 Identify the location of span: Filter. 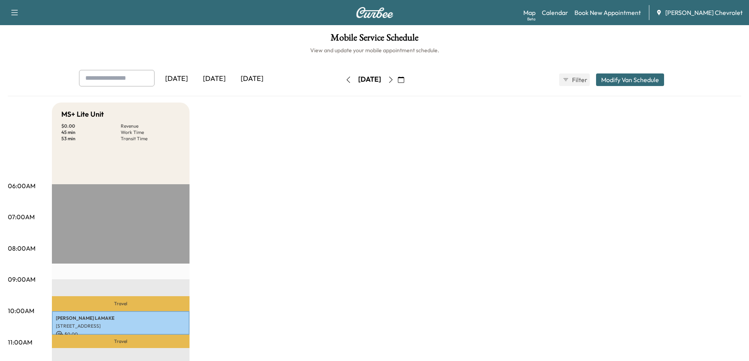
(579, 80).